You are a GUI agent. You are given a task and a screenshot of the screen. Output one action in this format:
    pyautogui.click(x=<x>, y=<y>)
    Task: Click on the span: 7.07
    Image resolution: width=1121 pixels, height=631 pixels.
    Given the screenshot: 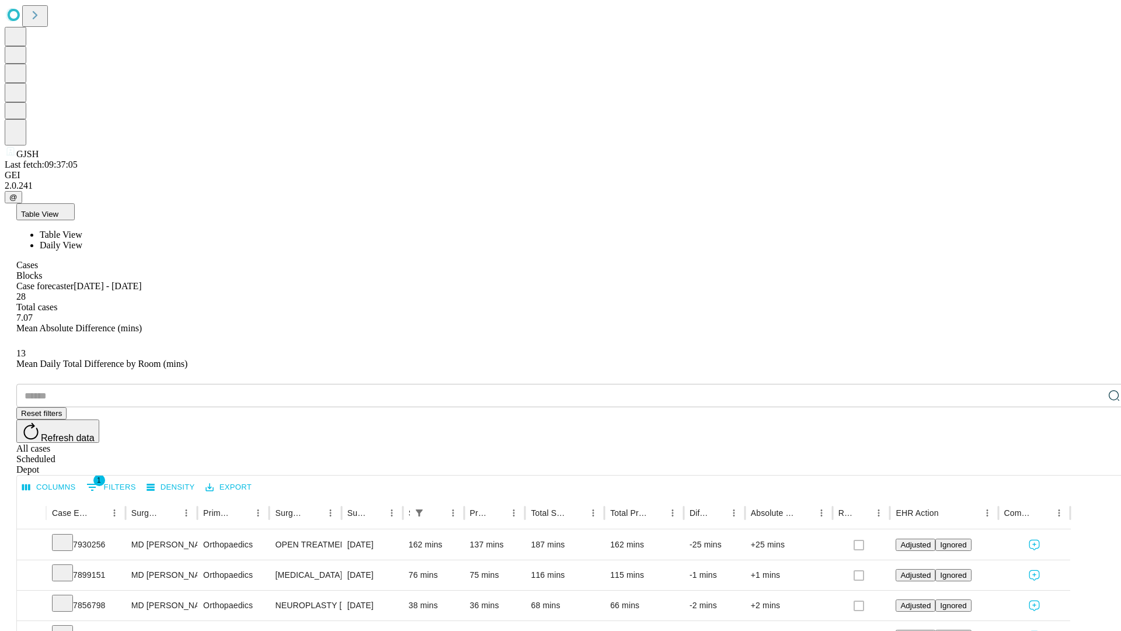 What is the action you would take?
    pyautogui.click(x=25, y=317)
    